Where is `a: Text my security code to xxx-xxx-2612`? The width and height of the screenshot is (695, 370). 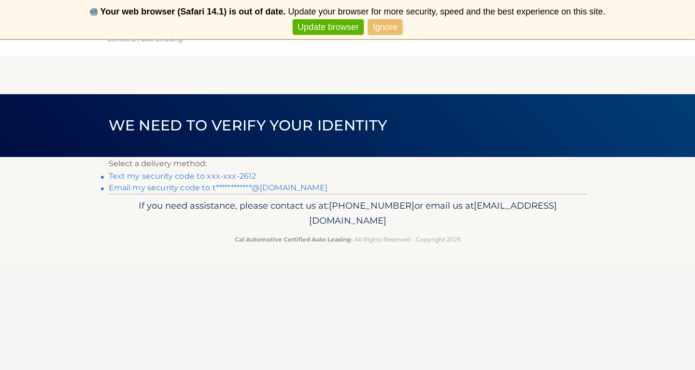
a: Text my security code to xxx-xxx-2612 is located at coordinates (183, 176).